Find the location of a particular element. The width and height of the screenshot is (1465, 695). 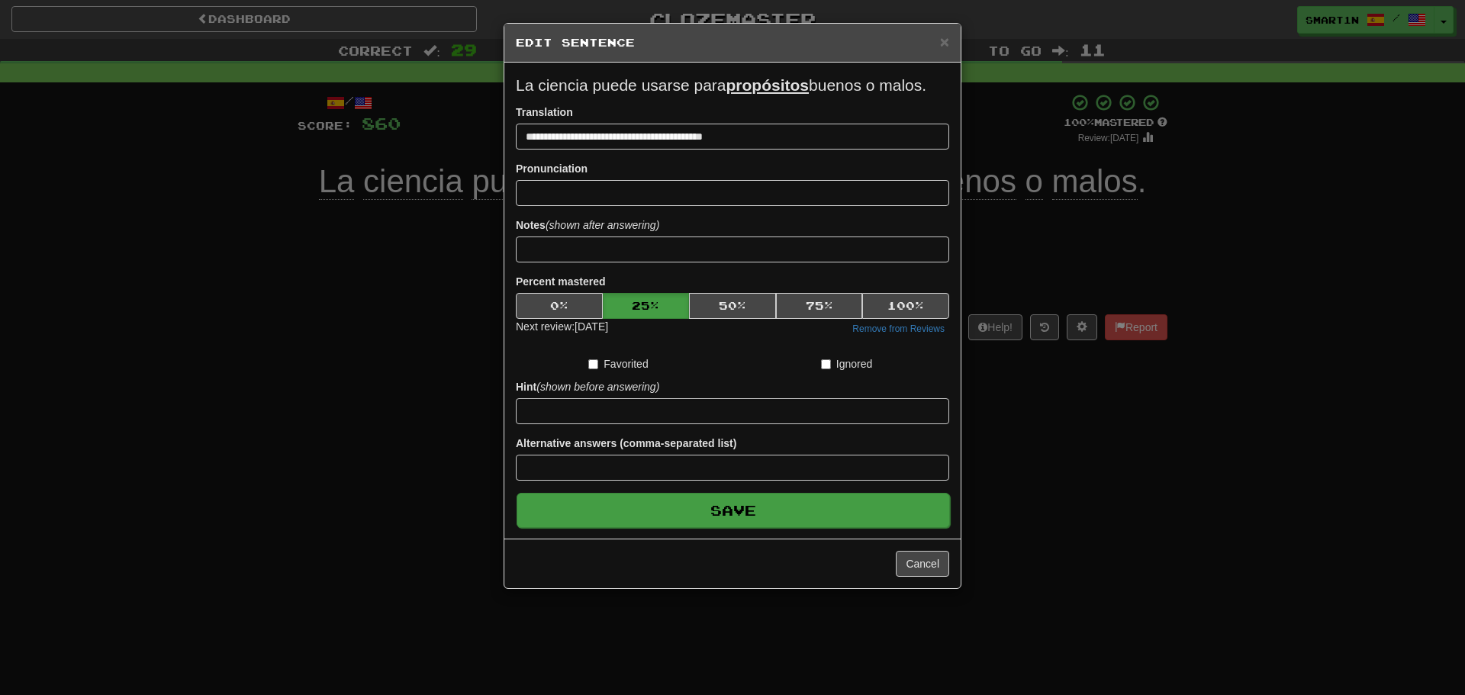

label: Ignored is located at coordinates (846, 364).